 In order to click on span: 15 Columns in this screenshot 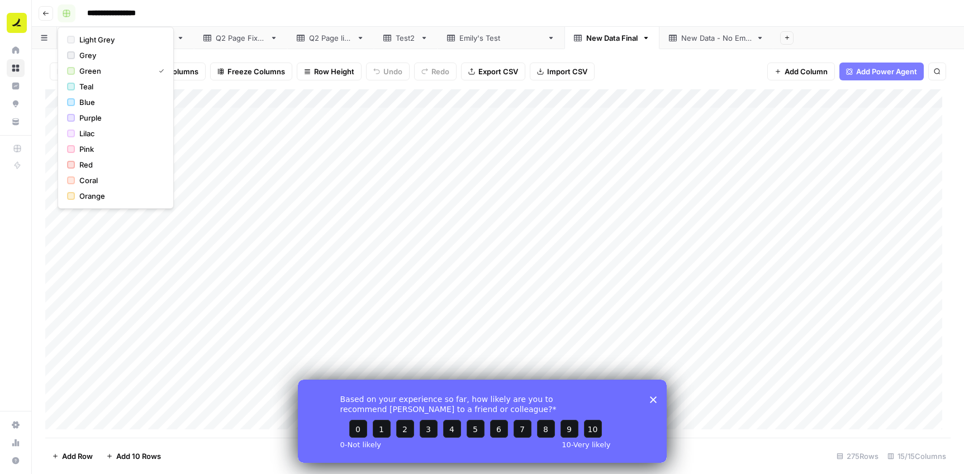, I will do `click(178, 72)`.